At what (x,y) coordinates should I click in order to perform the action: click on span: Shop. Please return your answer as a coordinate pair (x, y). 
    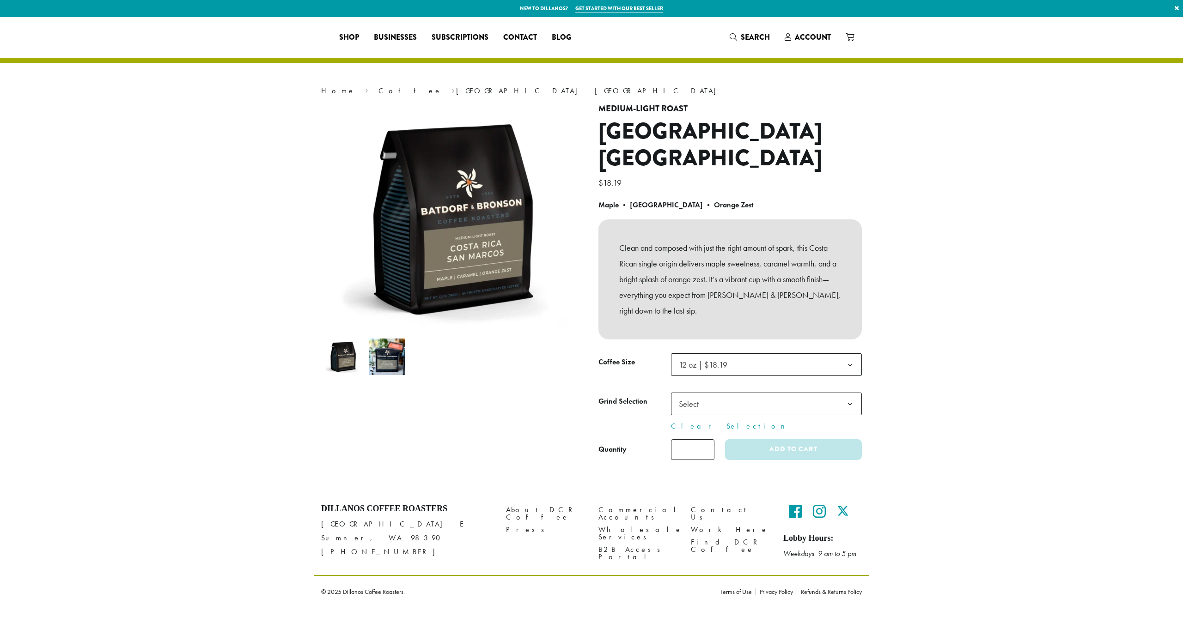
    Looking at the image, I should click on (349, 37).